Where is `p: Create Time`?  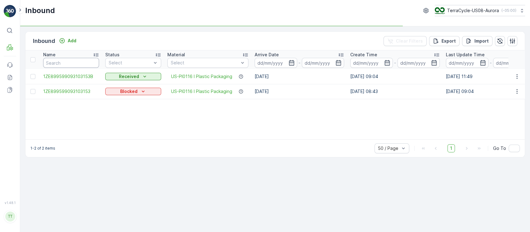 p: Create Time is located at coordinates (364, 55).